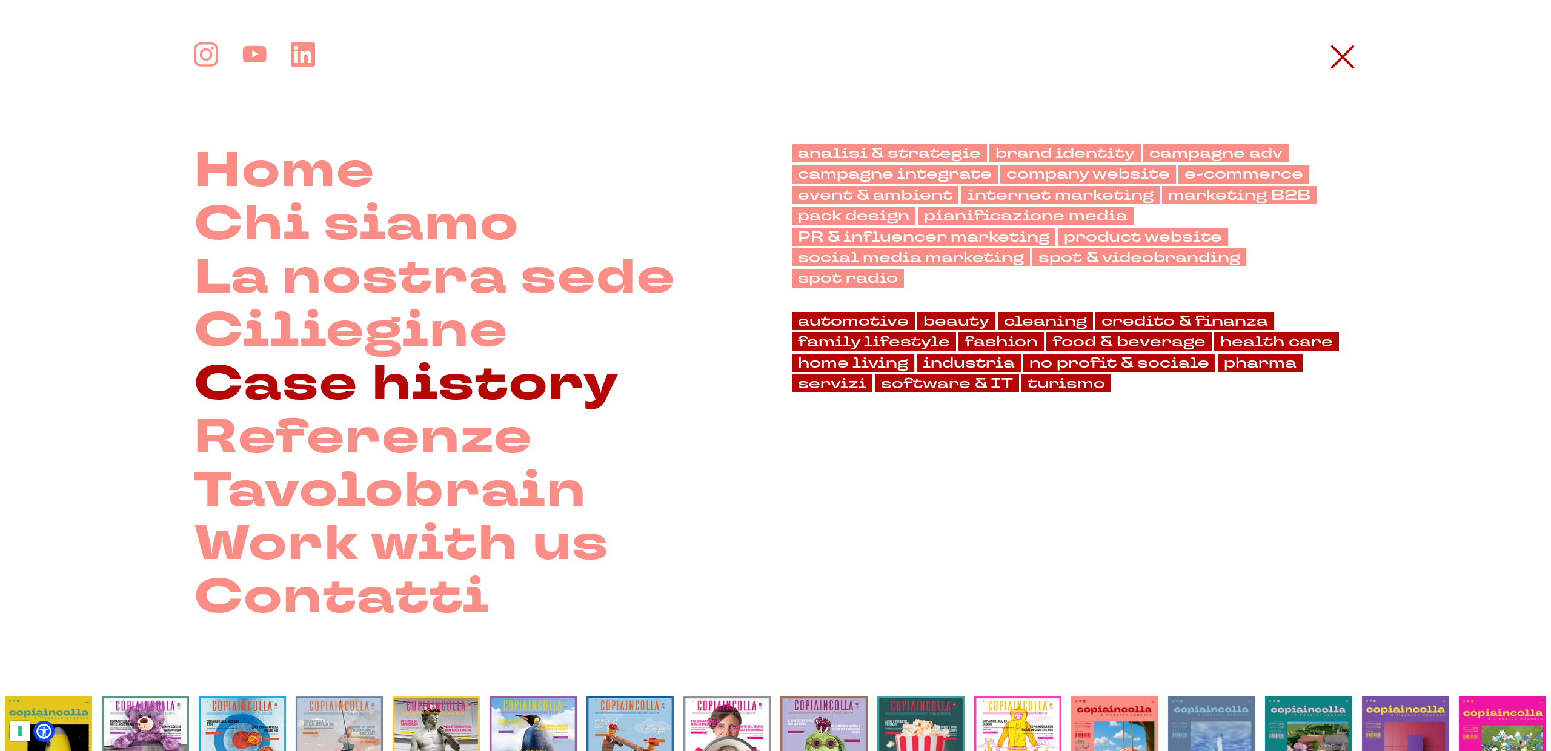 This screenshot has width=1551, height=751. I want to click on a: Chi siamo, so click(356, 224).